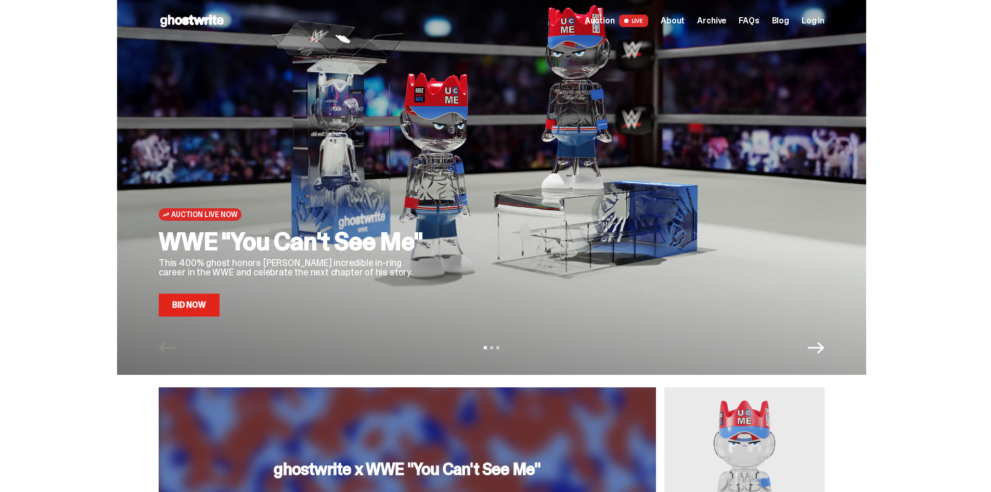 This screenshot has width=991, height=492. What do you see at coordinates (712, 21) in the screenshot?
I see `span: Archive` at bounding box center [712, 21].